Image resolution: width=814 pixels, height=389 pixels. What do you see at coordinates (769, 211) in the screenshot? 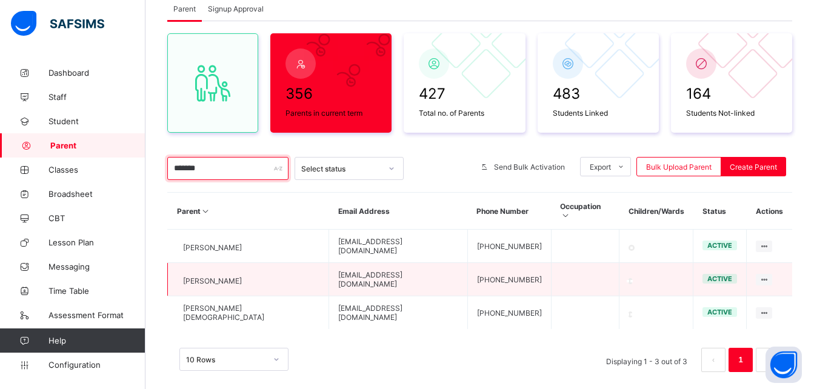
I see `th: Actions` at bounding box center [769, 211].